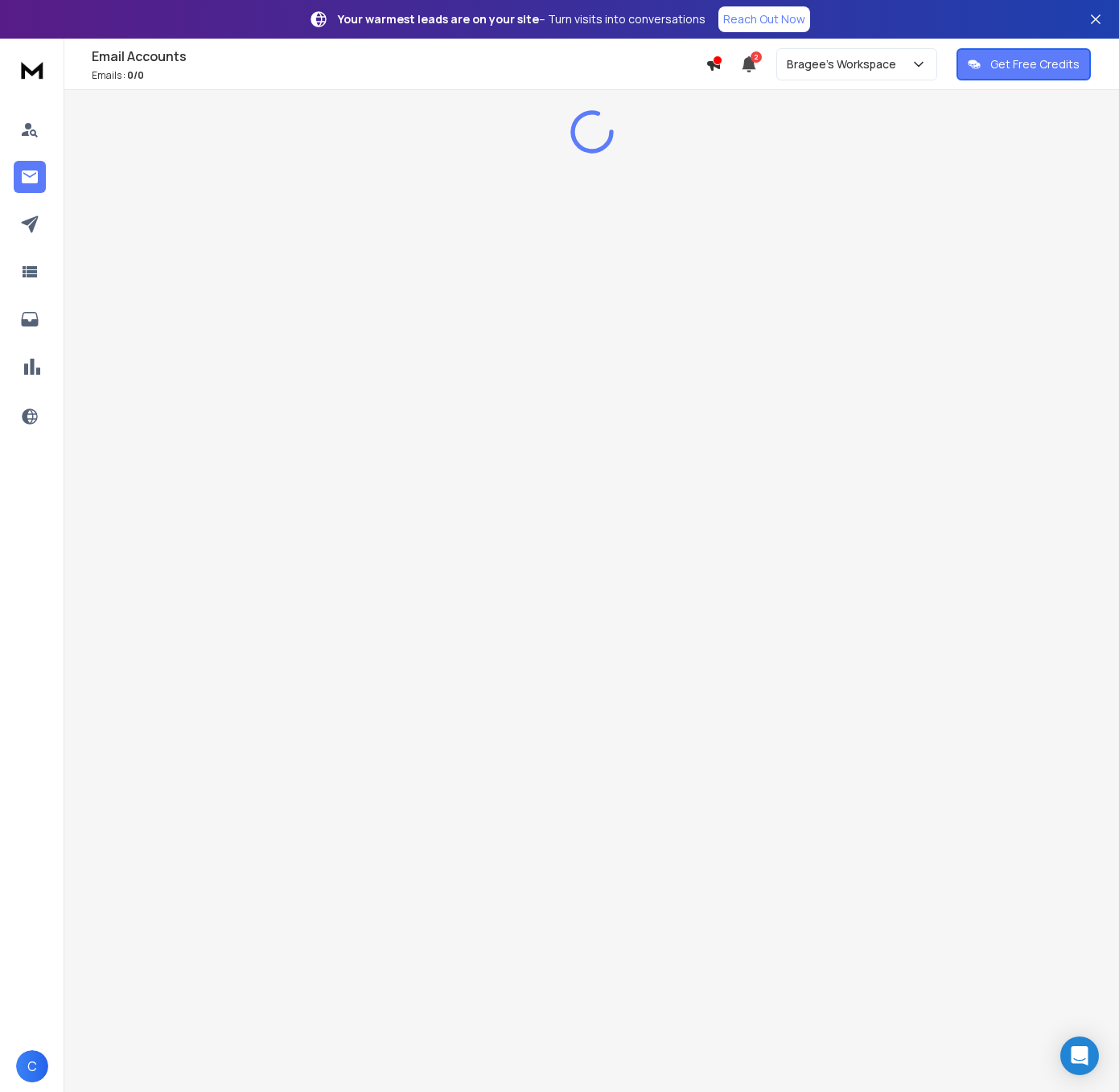 Image resolution: width=1119 pixels, height=1092 pixels. I want to click on p: Get Free Credits, so click(1034, 64).